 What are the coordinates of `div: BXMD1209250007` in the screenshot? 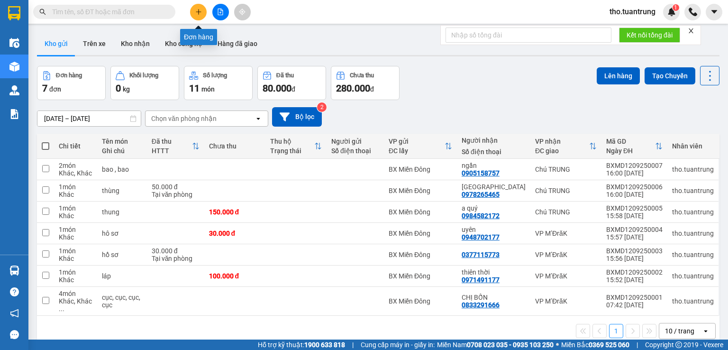 It's located at (634, 165).